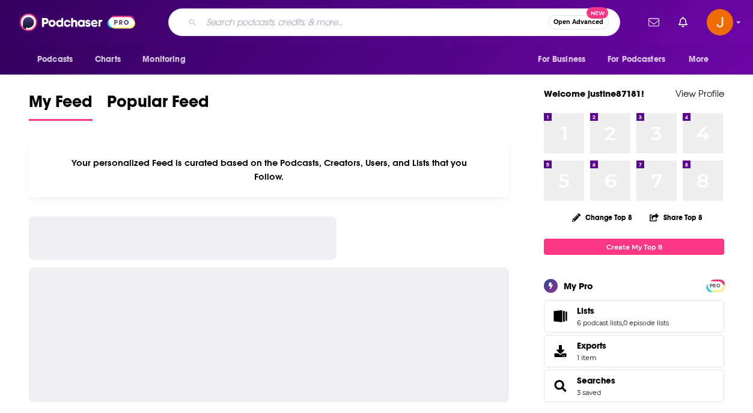 The width and height of the screenshot is (753, 413). I want to click on img: Podchaser - Follow, Share and Rate Podcasts, so click(78, 22).